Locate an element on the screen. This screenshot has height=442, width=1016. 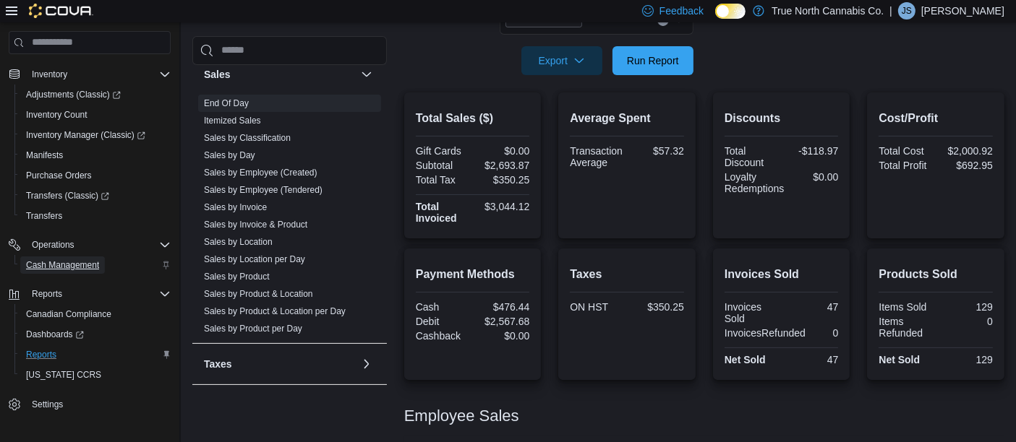
span: Dashboards is located at coordinates (95, 335).